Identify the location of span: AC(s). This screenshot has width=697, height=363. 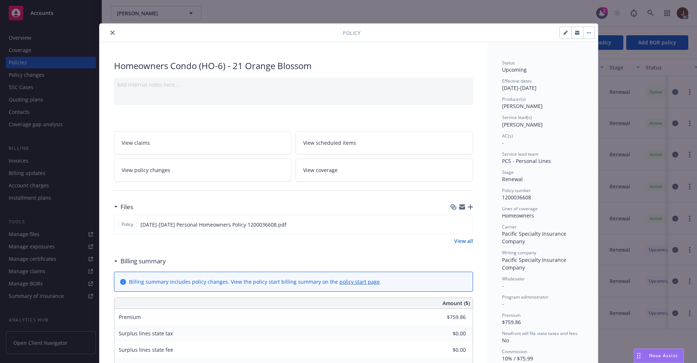
(508, 135).